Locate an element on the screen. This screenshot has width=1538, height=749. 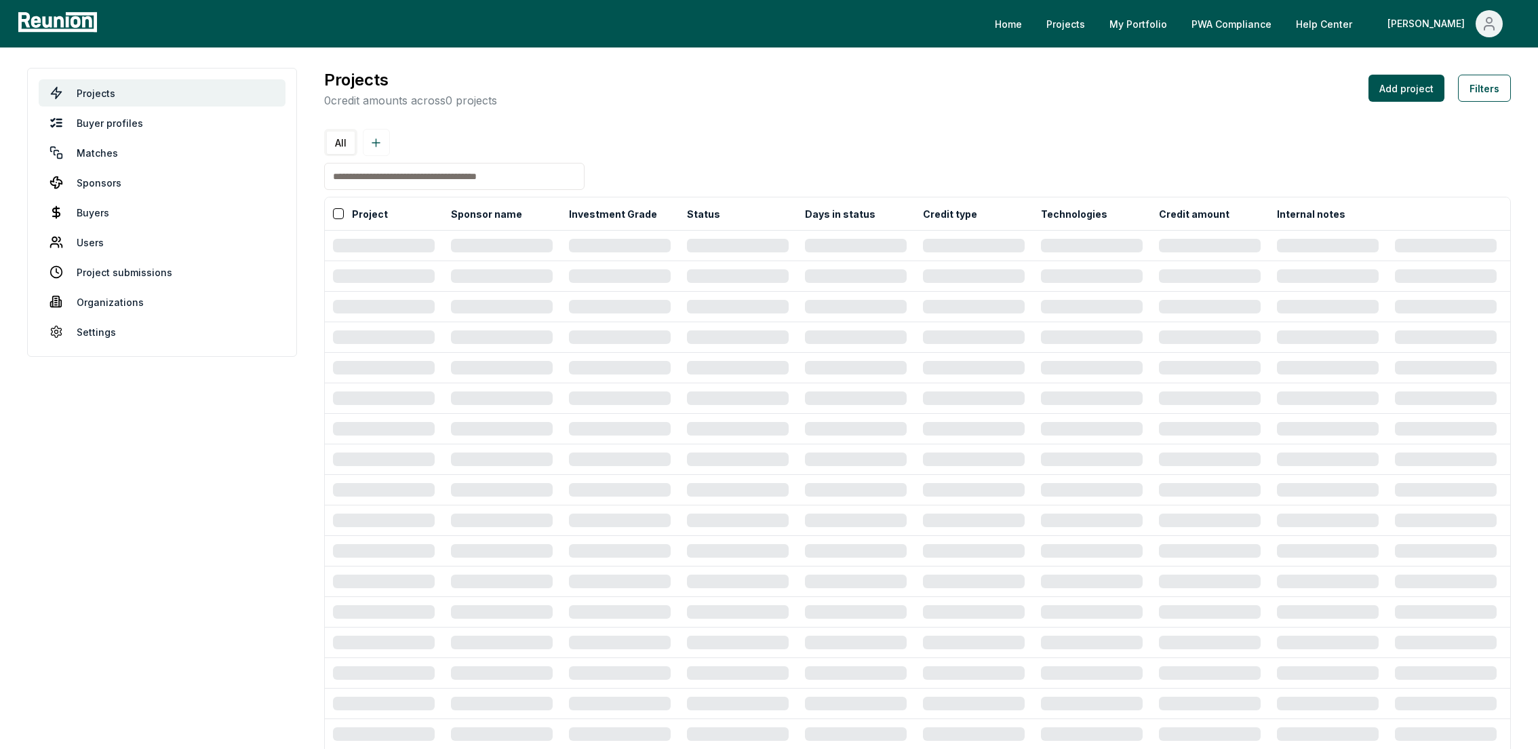
button: Add project is located at coordinates (1407, 88).